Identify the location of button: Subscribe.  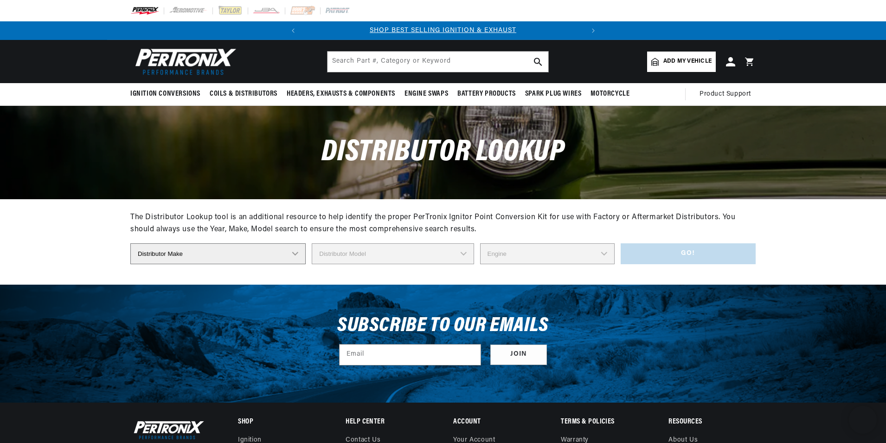
(519, 355).